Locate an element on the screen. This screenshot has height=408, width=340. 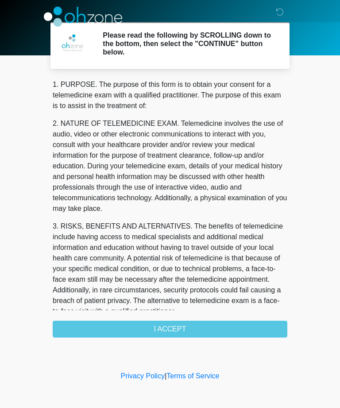
a: Terms of Service is located at coordinates (192, 375).